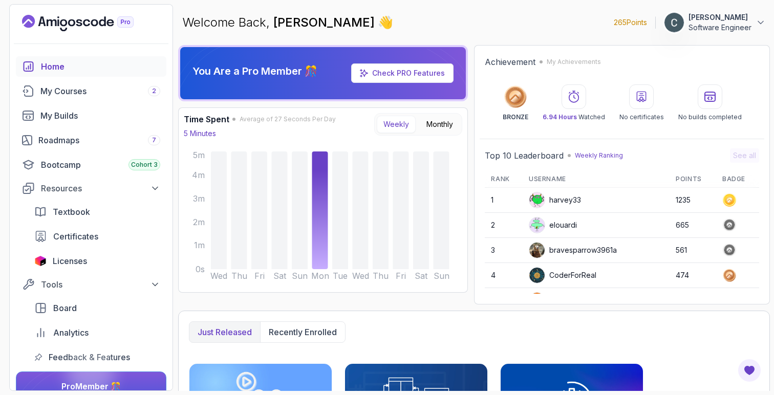 This screenshot has width=774, height=395. What do you see at coordinates (288, 119) in the screenshot?
I see `span: Average of 27 Seconds Per Day` at bounding box center [288, 119].